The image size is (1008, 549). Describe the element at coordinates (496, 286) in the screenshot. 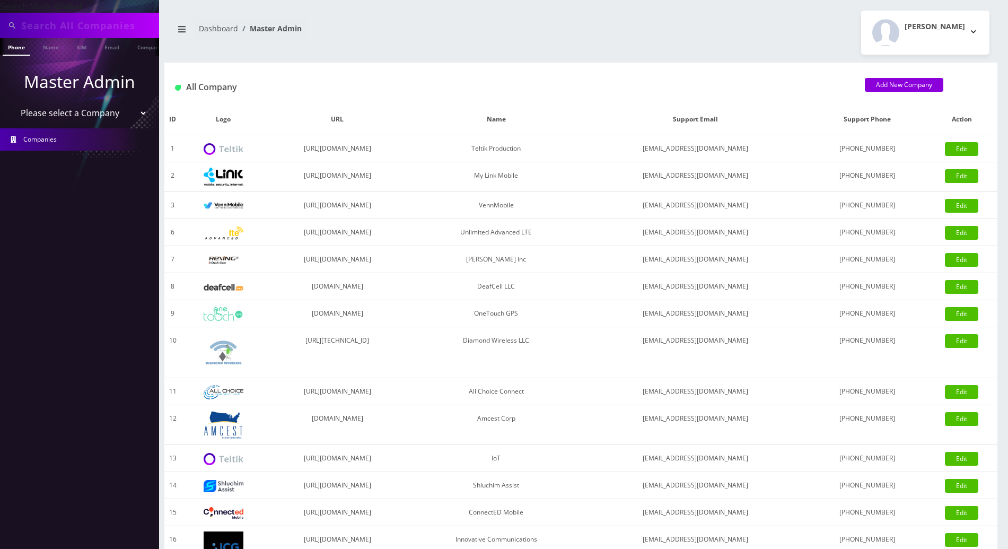

I see `td: DeafCell LLC` at that location.